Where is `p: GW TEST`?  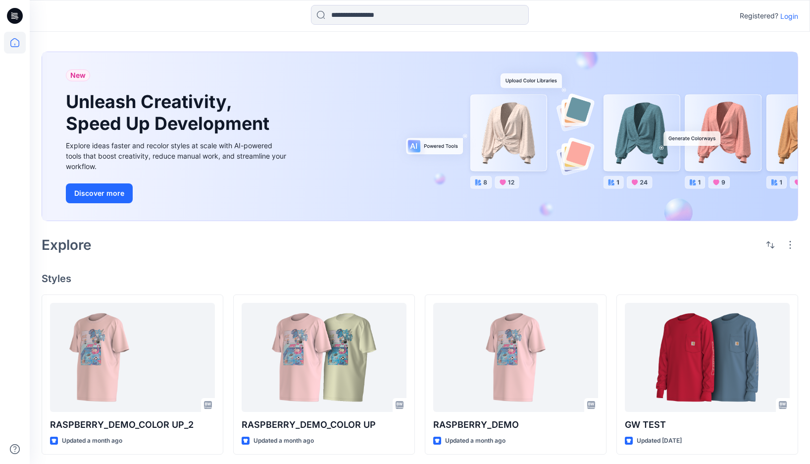 p: GW TEST is located at coordinates (707, 424).